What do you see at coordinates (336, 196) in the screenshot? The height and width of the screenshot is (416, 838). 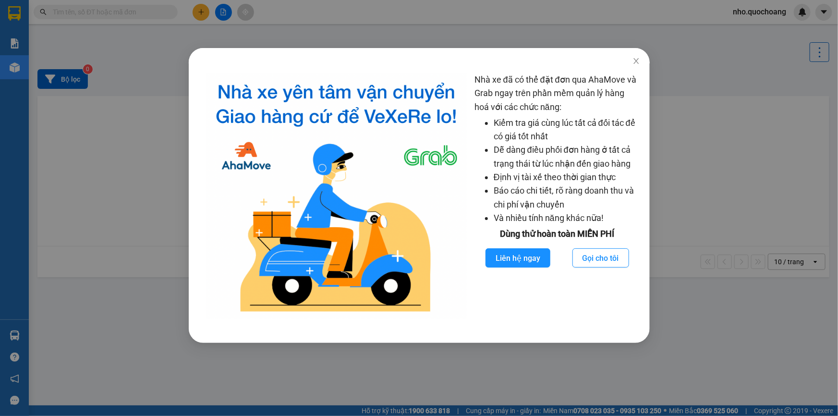 I see `img: logo` at bounding box center [336, 196].